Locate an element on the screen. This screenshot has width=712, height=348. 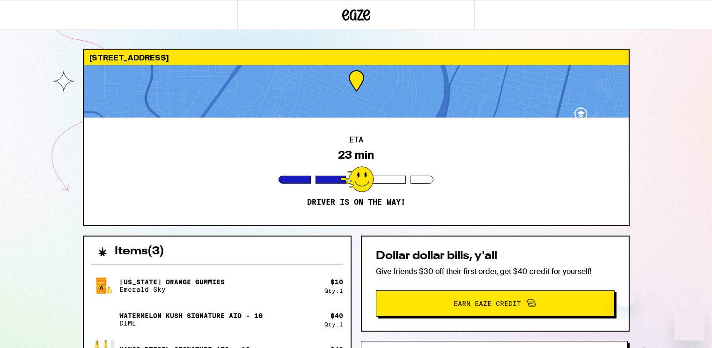
h2: ETA is located at coordinates (356, 140).